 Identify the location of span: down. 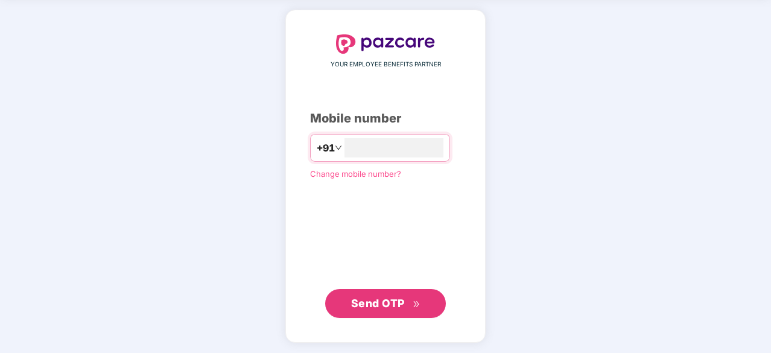
(339, 148).